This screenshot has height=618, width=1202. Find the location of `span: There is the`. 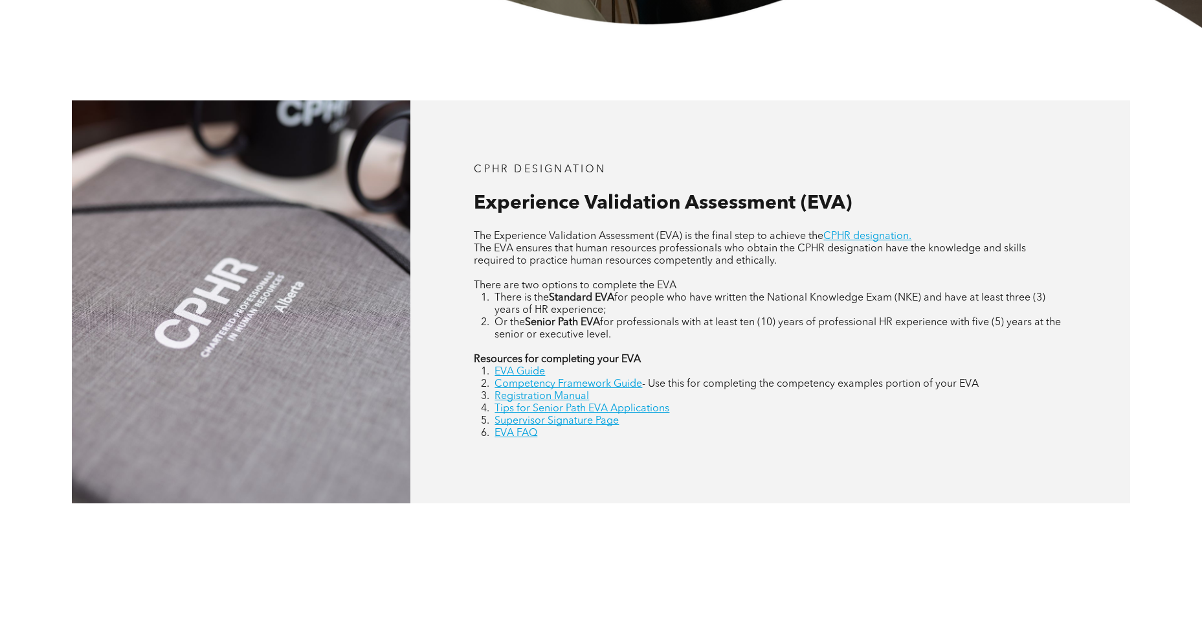

span: There is the is located at coordinates (522, 298).